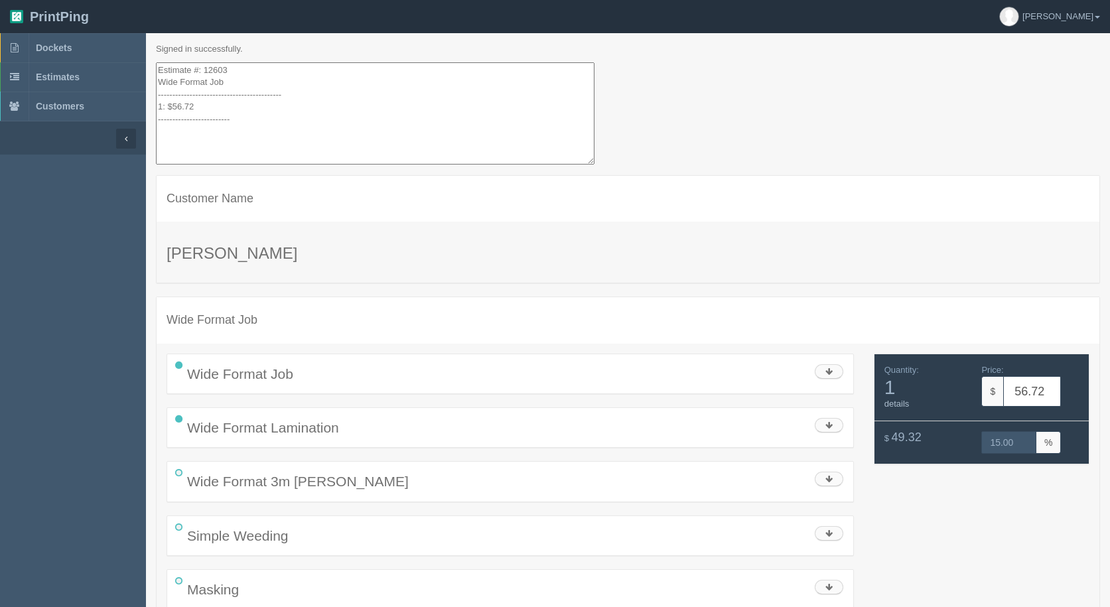  What do you see at coordinates (60, 106) in the screenshot?
I see `span: Customers` at bounding box center [60, 106].